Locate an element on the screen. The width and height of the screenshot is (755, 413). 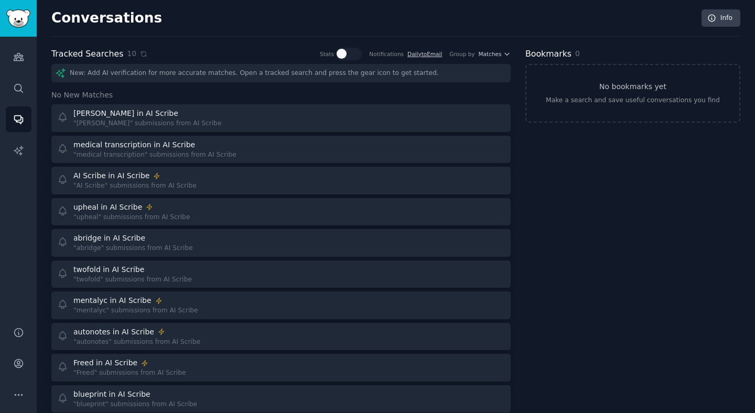
a: Freed in AI Scribe"Freed" submissions from AI Scribe is located at coordinates (281, 368).